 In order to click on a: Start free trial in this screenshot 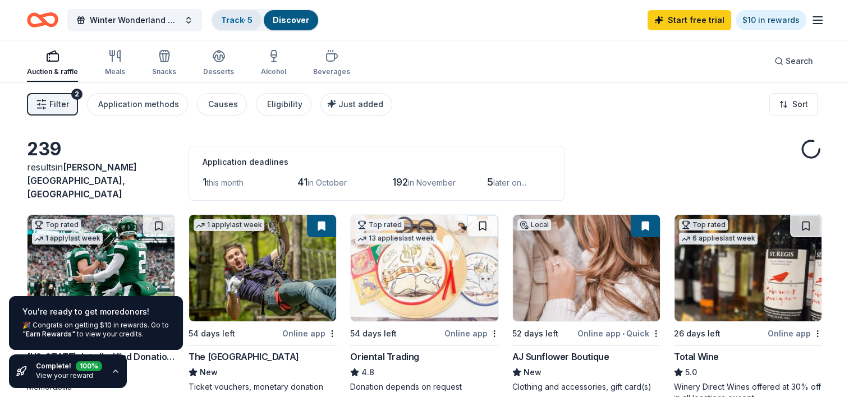, I will do `click(689, 20)`.